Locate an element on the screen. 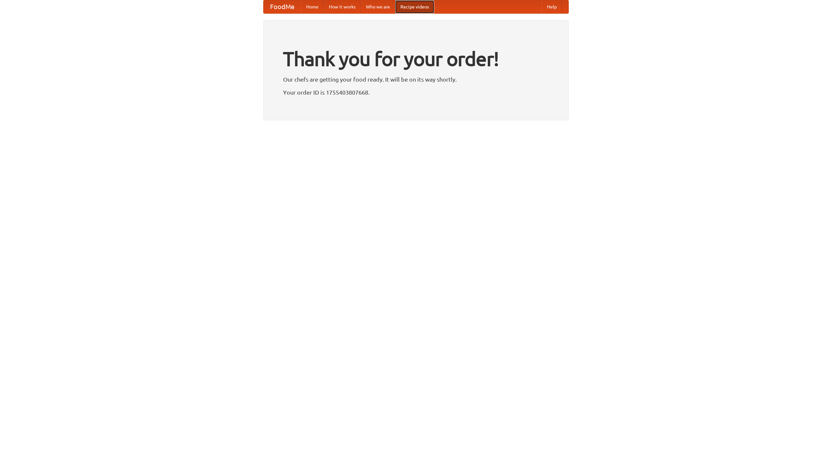 The image size is (832, 460). a: How it works is located at coordinates (342, 7).